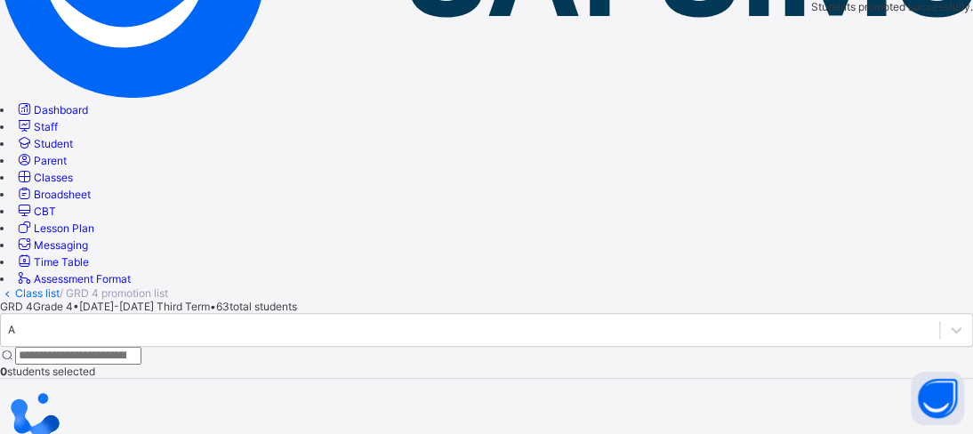 This screenshot has height=434, width=973. What do you see at coordinates (36, 211) in the screenshot?
I see `a: CBT` at bounding box center [36, 211].